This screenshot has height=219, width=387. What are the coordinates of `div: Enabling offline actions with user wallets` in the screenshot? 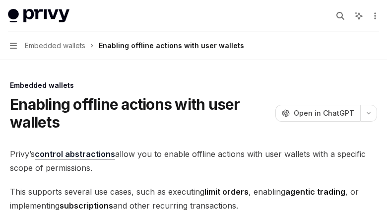 It's located at (171, 46).